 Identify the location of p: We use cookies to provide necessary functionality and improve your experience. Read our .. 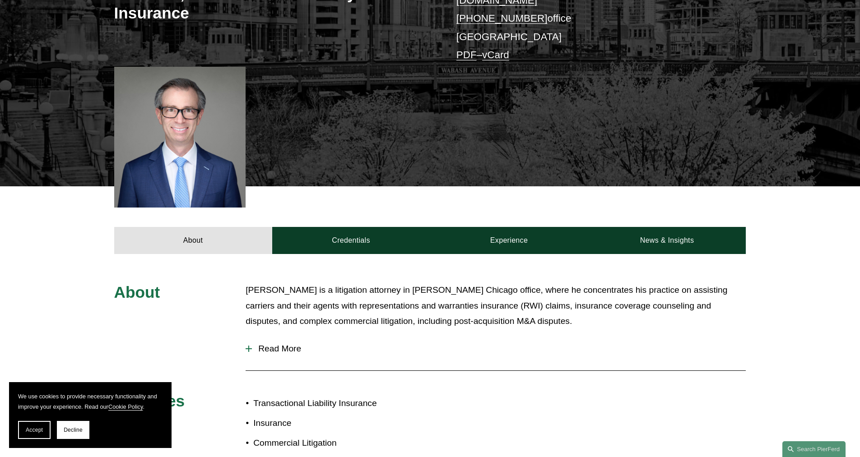
(90, 402).